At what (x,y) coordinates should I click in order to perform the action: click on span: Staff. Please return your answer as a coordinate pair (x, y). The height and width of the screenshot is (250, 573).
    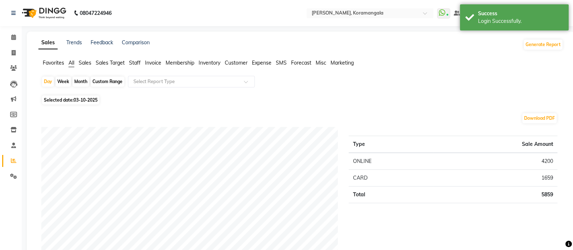
    Looking at the image, I should click on (135, 63).